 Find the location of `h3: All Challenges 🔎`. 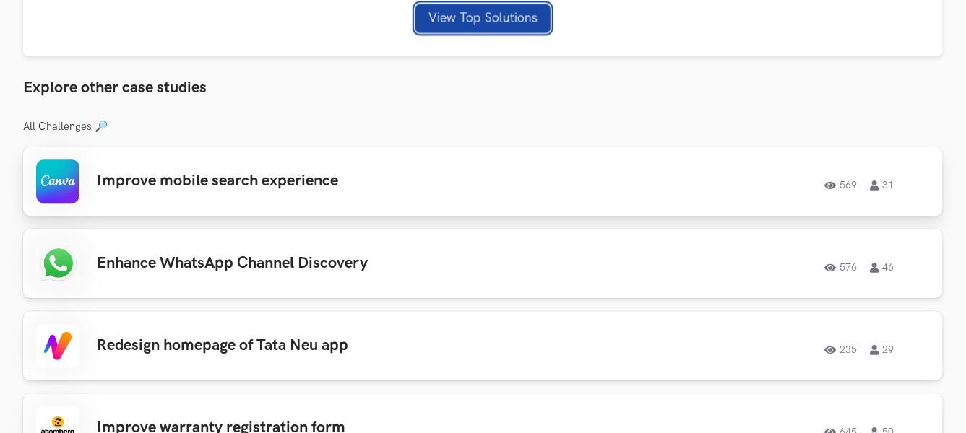

h3: All Challenges 🔎 is located at coordinates (483, 127).